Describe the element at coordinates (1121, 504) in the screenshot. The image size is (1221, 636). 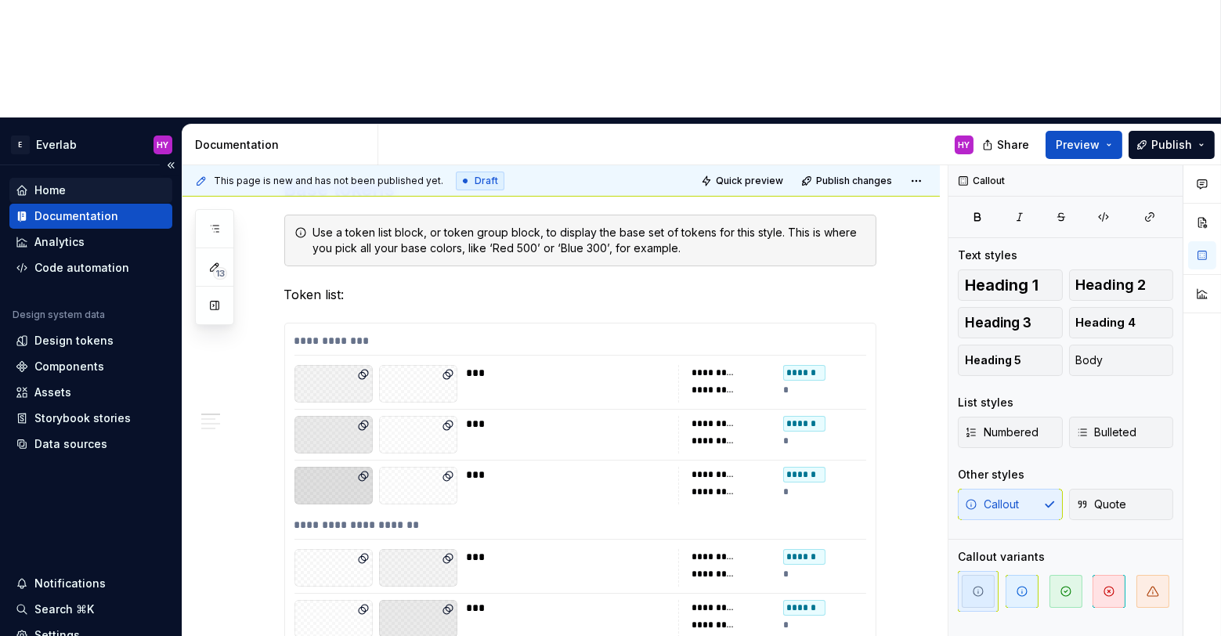
I see `button: Quote` at that location.